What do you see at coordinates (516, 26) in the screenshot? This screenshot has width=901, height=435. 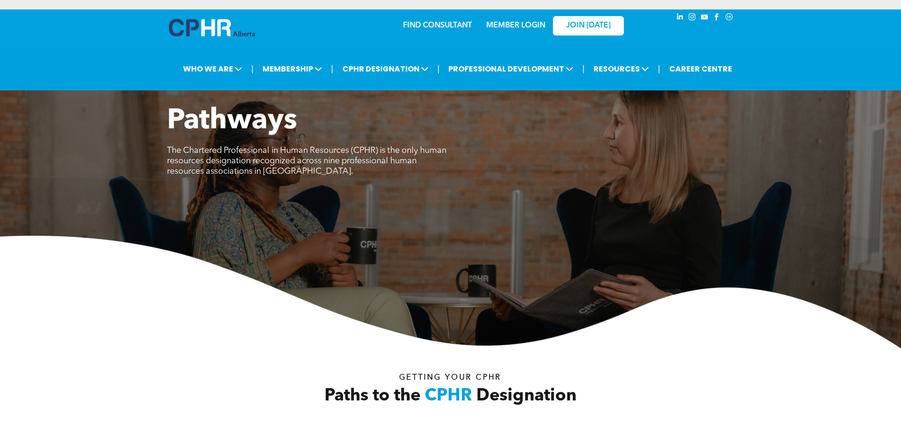 I see `a: MEMBER LOGIN` at bounding box center [516, 26].